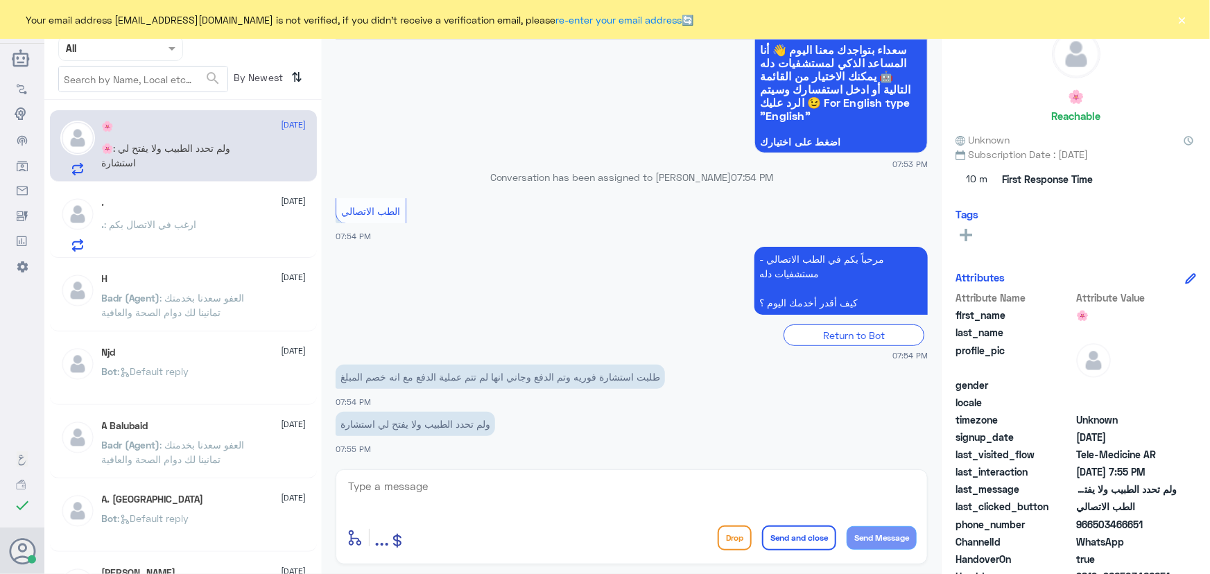 Image resolution: width=1210 pixels, height=574 pixels. Describe the element at coordinates (153, 499) in the screenshot. I see `h5: A. Turki` at that location.